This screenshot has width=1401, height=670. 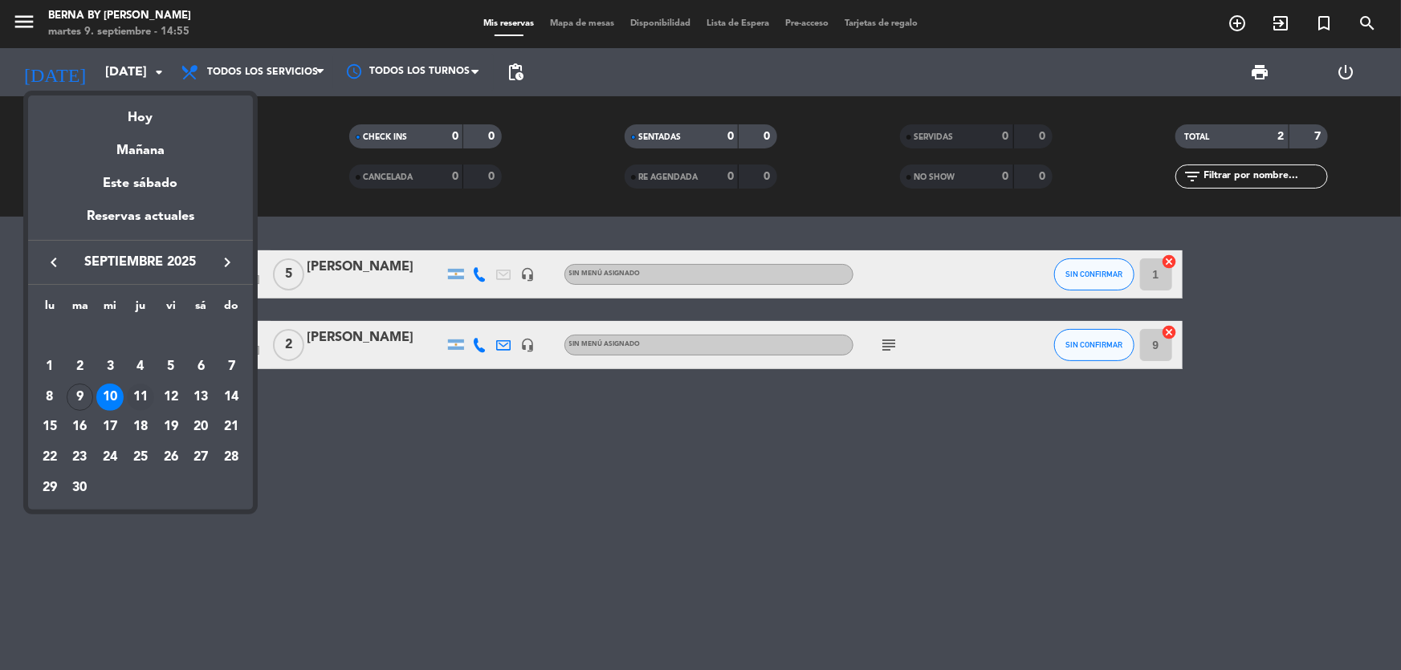 What do you see at coordinates (201, 428) in the screenshot?
I see `td: 20 de septiembre de 2025` at bounding box center [201, 428].